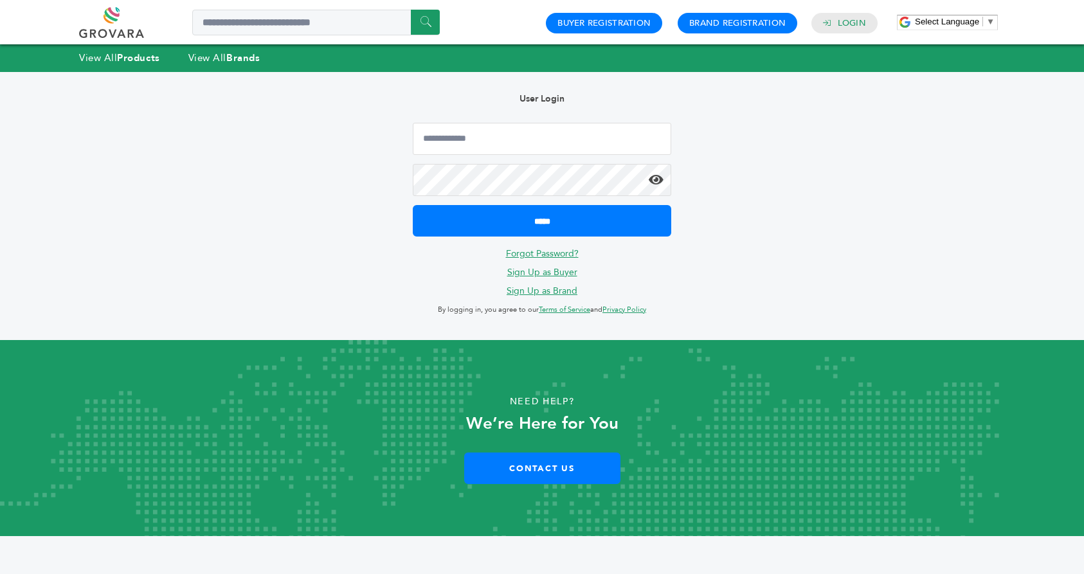  I want to click on a: Buyer Registration, so click(604, 23).